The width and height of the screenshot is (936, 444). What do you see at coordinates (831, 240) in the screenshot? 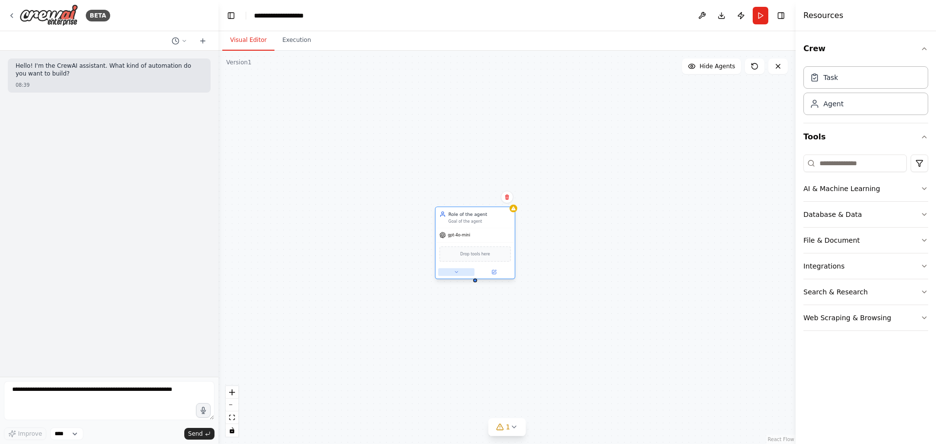
I see `div: File & Document` at bounding box center [831, 240].